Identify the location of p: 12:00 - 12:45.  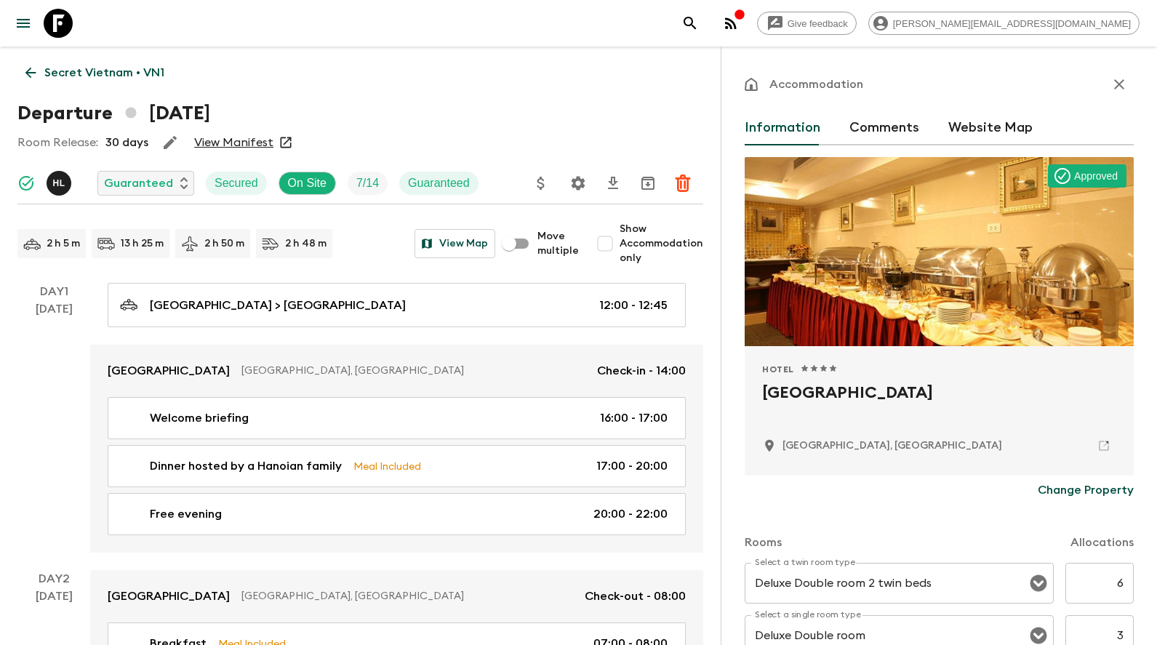
(634, 306).